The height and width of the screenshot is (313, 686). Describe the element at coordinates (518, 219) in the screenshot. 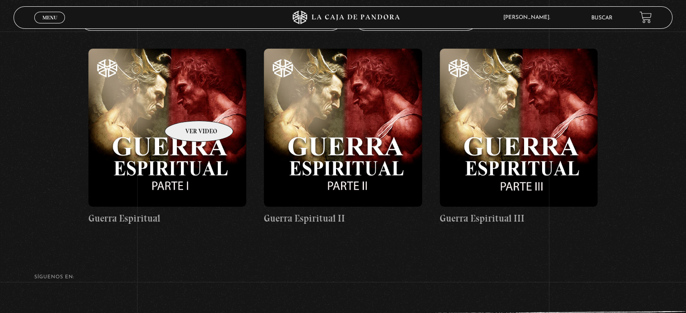

I see `h4: Guerra Espiritual III` at that location.